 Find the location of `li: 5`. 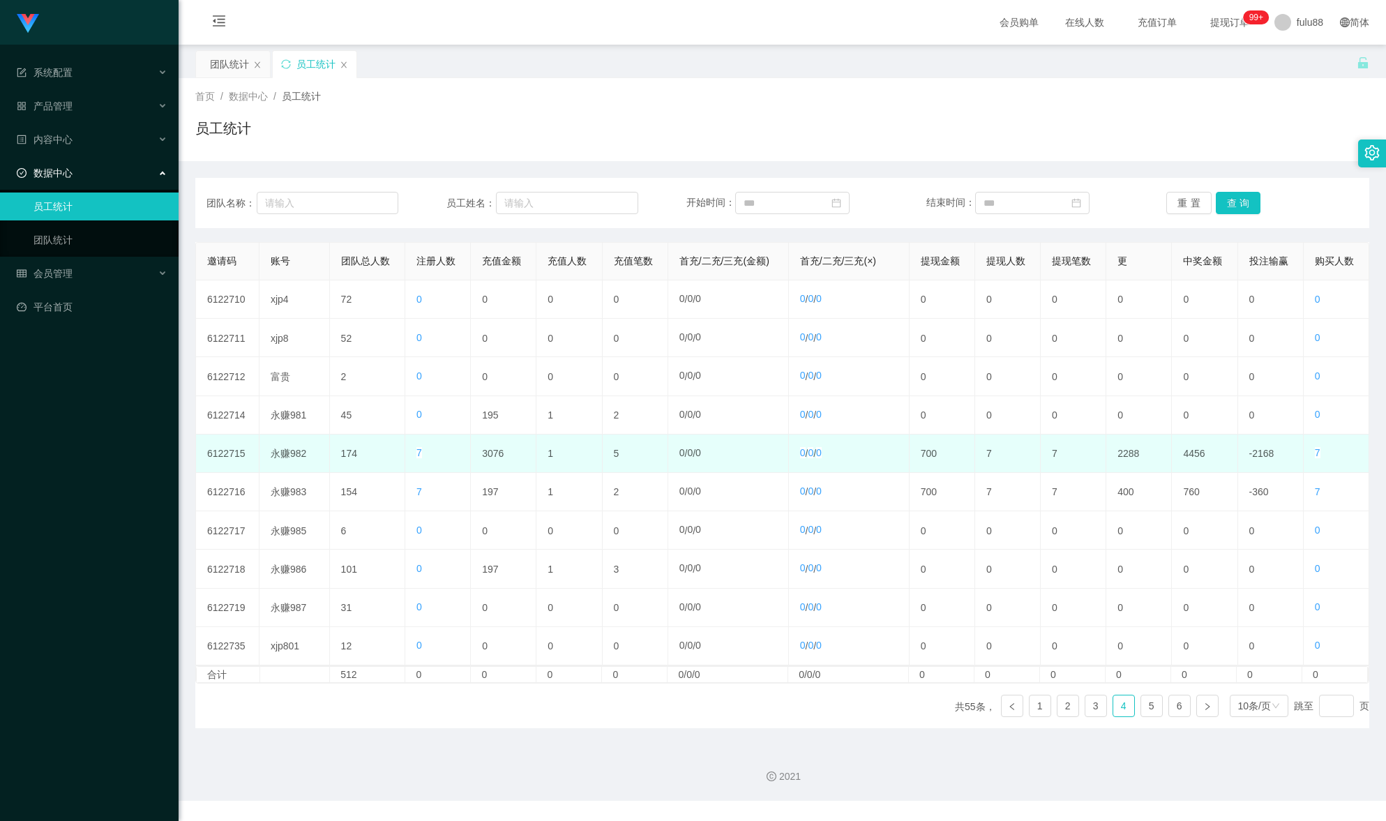

li: 5 is located at coordinates (1152, 706).